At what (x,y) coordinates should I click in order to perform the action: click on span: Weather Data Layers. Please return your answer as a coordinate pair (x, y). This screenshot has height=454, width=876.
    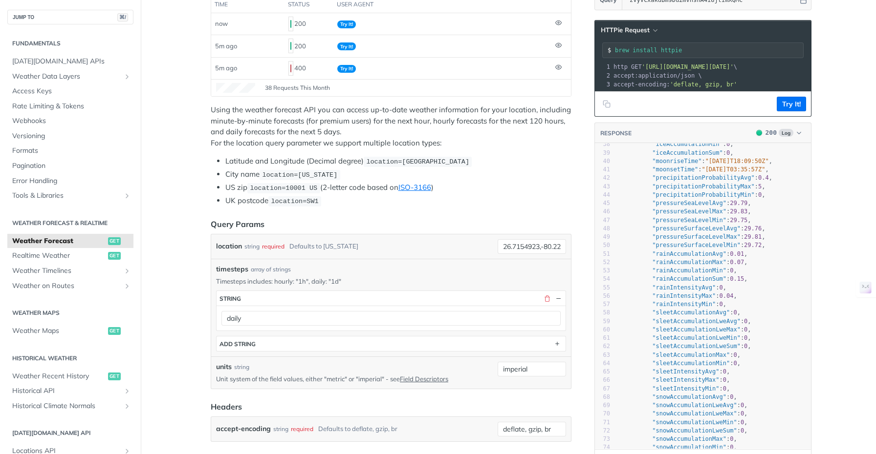
    Looking at the image, I should click on (66, 77).